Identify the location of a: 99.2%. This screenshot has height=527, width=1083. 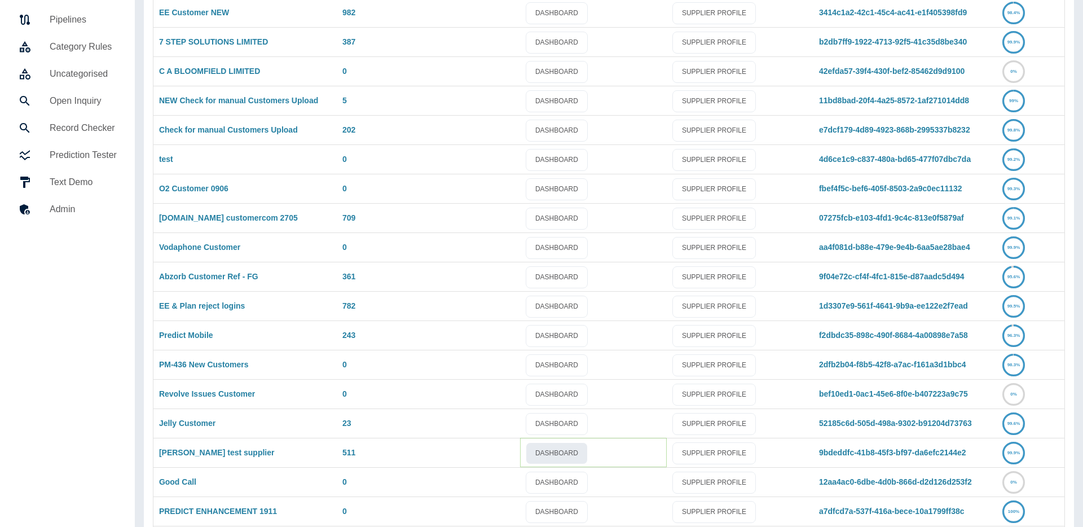
(1014, 159).